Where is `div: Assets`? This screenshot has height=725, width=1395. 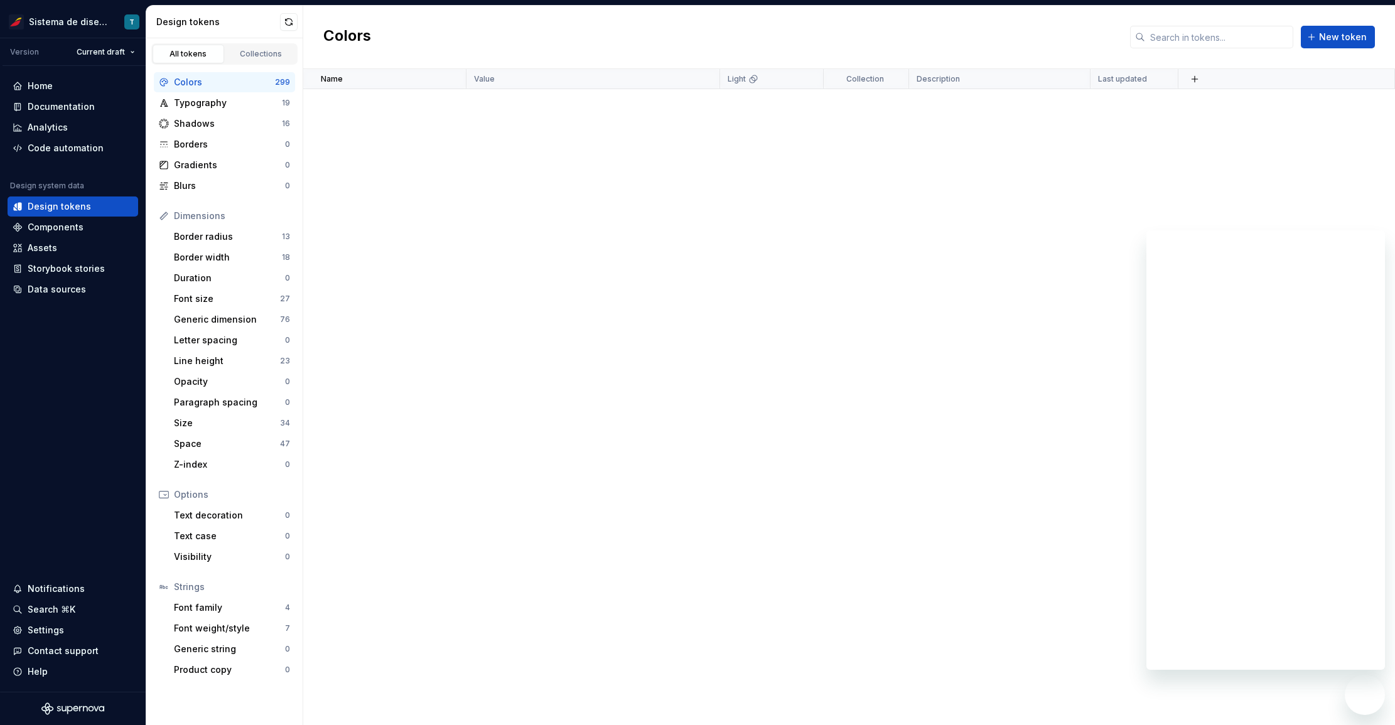 div: Assets is located at coordinates (42, 248).